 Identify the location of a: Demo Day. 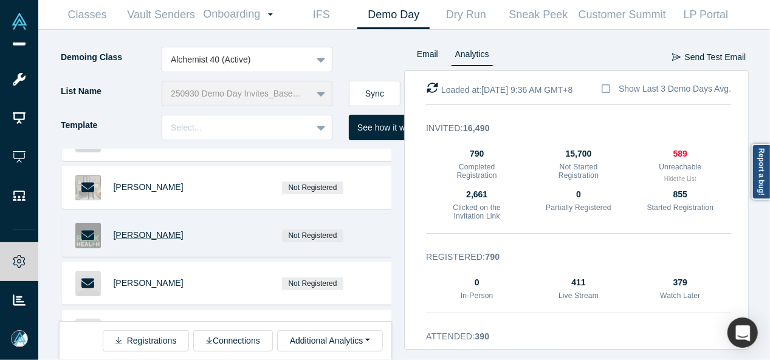
(393, 15).